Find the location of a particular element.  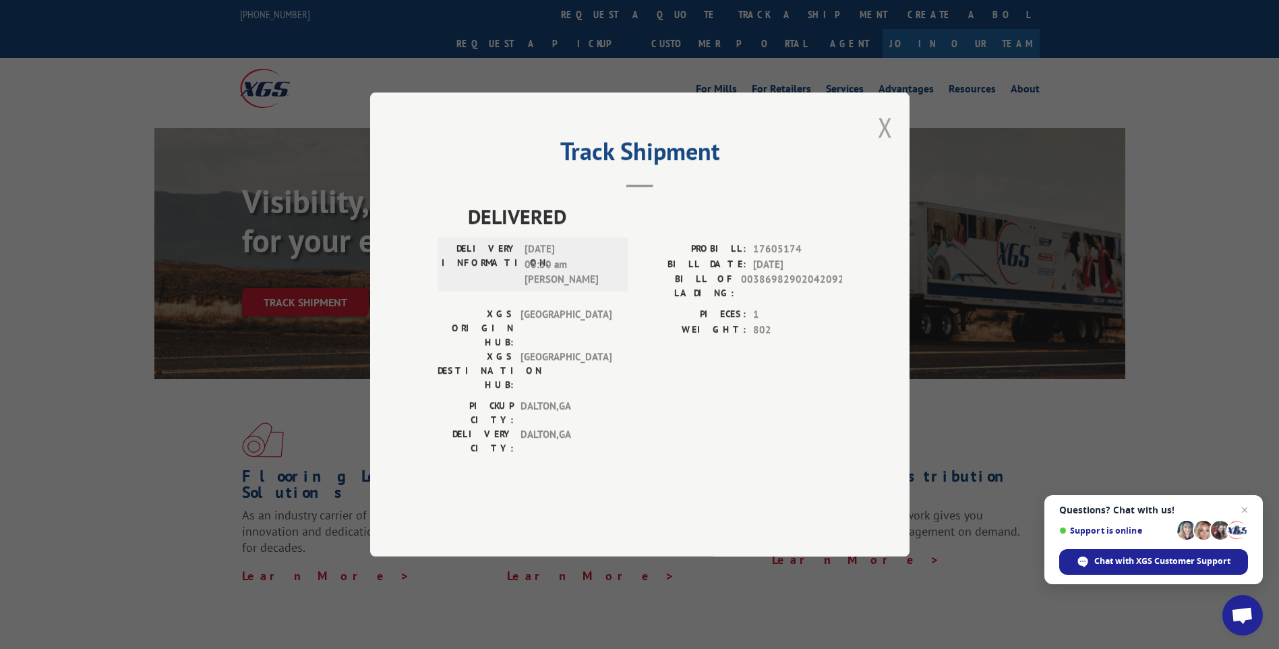

span: Support is online is located at coordinates (1116, 530).